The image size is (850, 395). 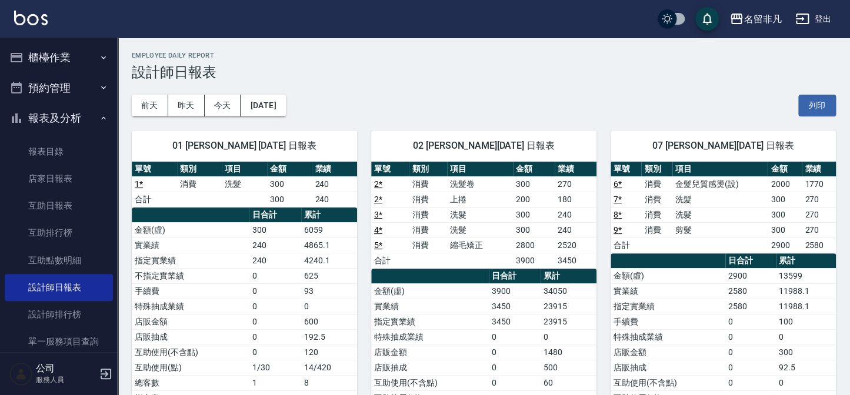 What do you see at coordinates (484, 55) in the screenshot?
I see `h2: Employee Daily Report` at bounding box center [484, 55].